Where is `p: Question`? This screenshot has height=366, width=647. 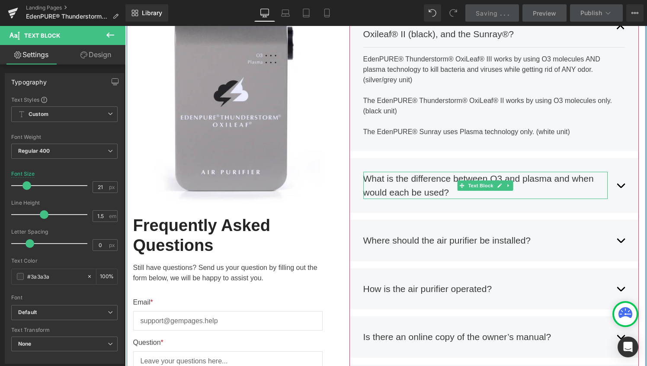
p: Question is located at coordinates (103, 317).